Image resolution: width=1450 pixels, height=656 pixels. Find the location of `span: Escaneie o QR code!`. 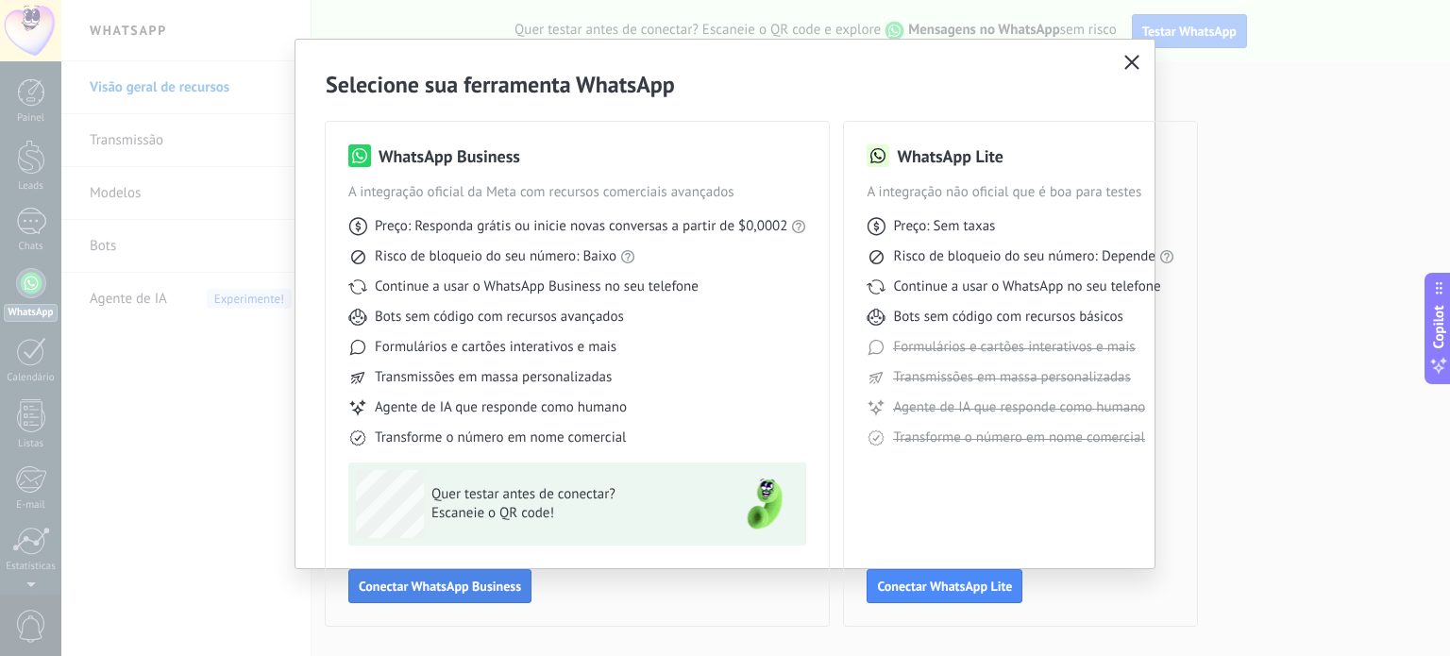

span: Escaneie o QR code! is located at coordinates (569, 513).